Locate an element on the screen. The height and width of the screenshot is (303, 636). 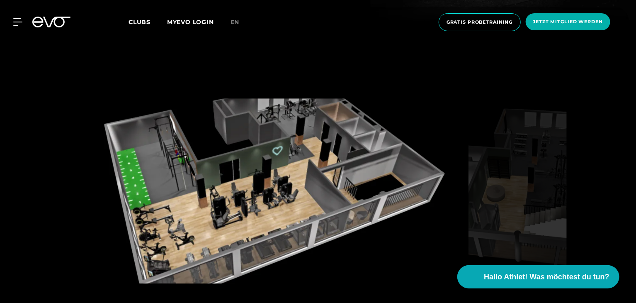
a: Gratis Probetraining is located at coordinates (480, 22).